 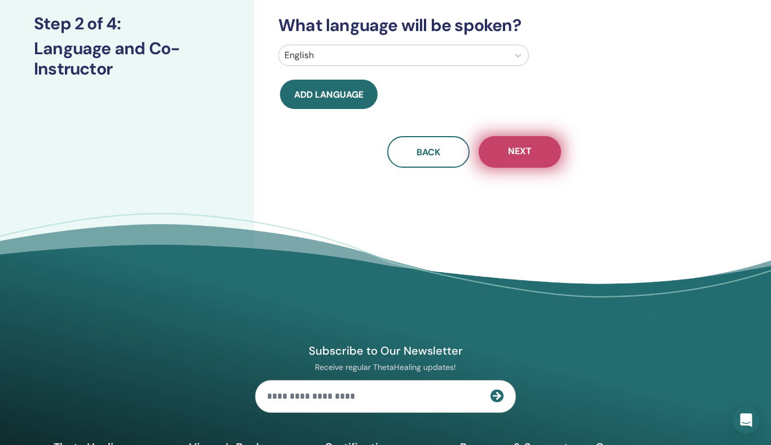 What do you see at coordinates (428, 152) in the screenshot?
I see `button: Back` at bounding box center [428, 152].